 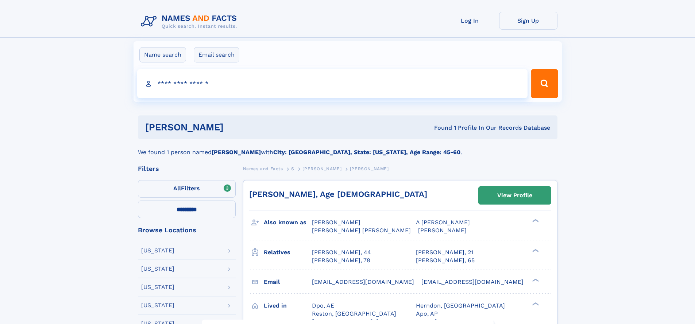 What do you see at coordinates (288, 222) in the screenshot?
I see `h3: Also known as` at bounding box center [288, 222].